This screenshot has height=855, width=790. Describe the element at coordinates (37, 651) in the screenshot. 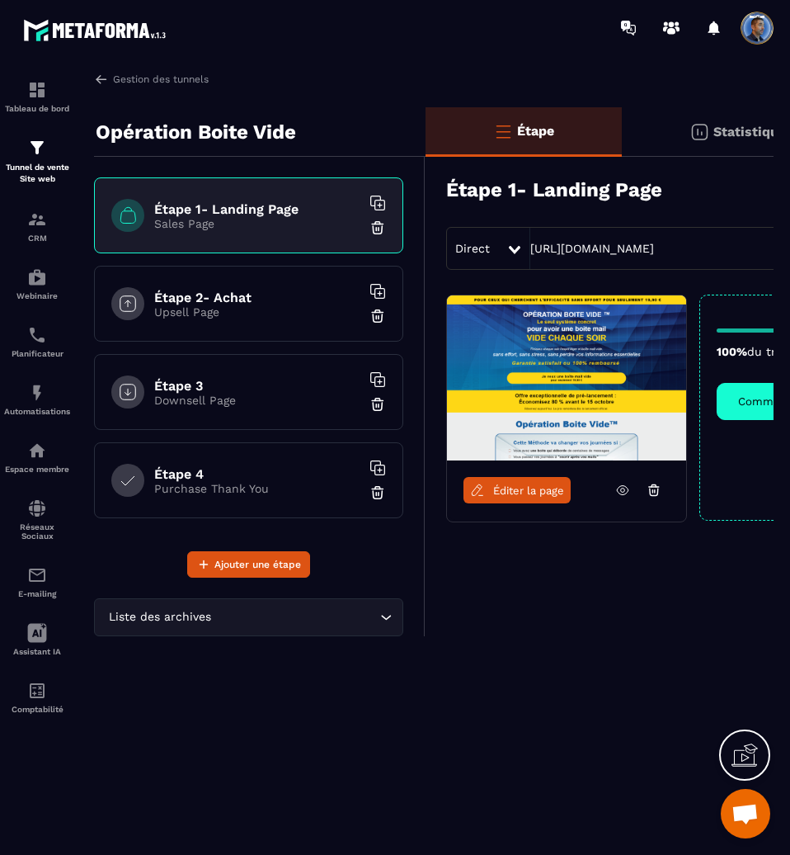

I see `p: Assistant IA` at that location.